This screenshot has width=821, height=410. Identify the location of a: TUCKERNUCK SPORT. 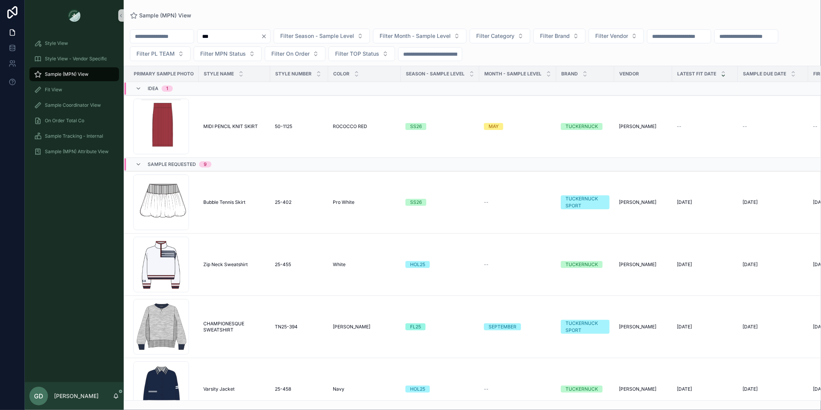
(585, 202).